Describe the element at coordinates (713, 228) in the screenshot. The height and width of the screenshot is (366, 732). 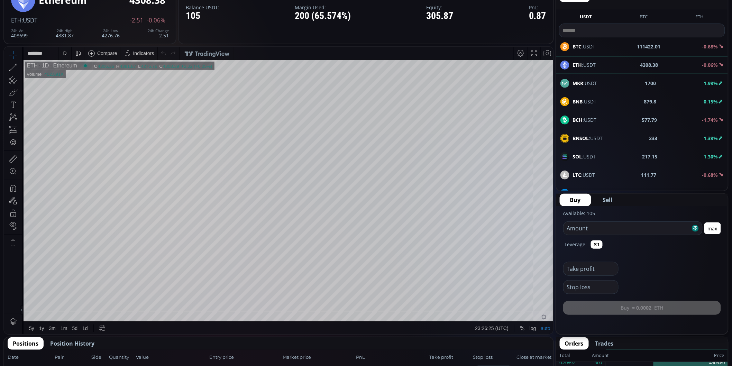
I see `button: max` at that location.